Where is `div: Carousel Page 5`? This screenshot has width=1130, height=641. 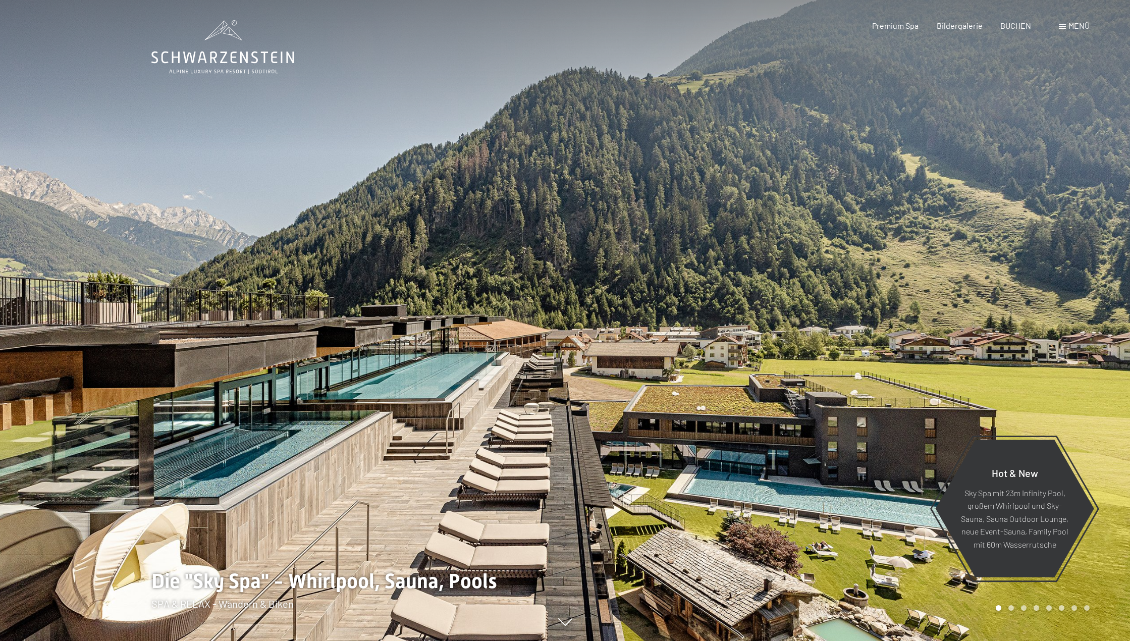
div: Carousel Page 5 is located at coordinates (1049, 608).